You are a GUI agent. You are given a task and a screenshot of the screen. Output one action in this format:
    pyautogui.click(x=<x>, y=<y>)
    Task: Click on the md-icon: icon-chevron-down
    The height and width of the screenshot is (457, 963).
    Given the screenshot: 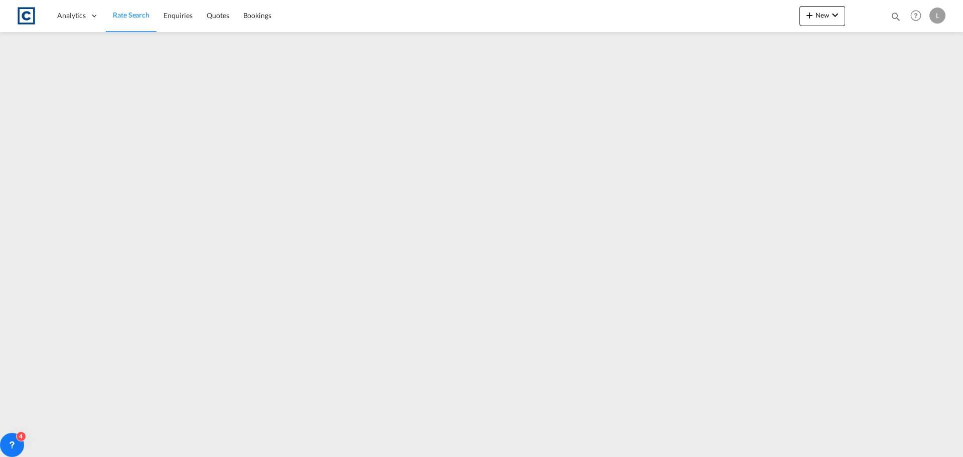 What is the action you would take?
    pyautogui.click(x=835, y=15)
    